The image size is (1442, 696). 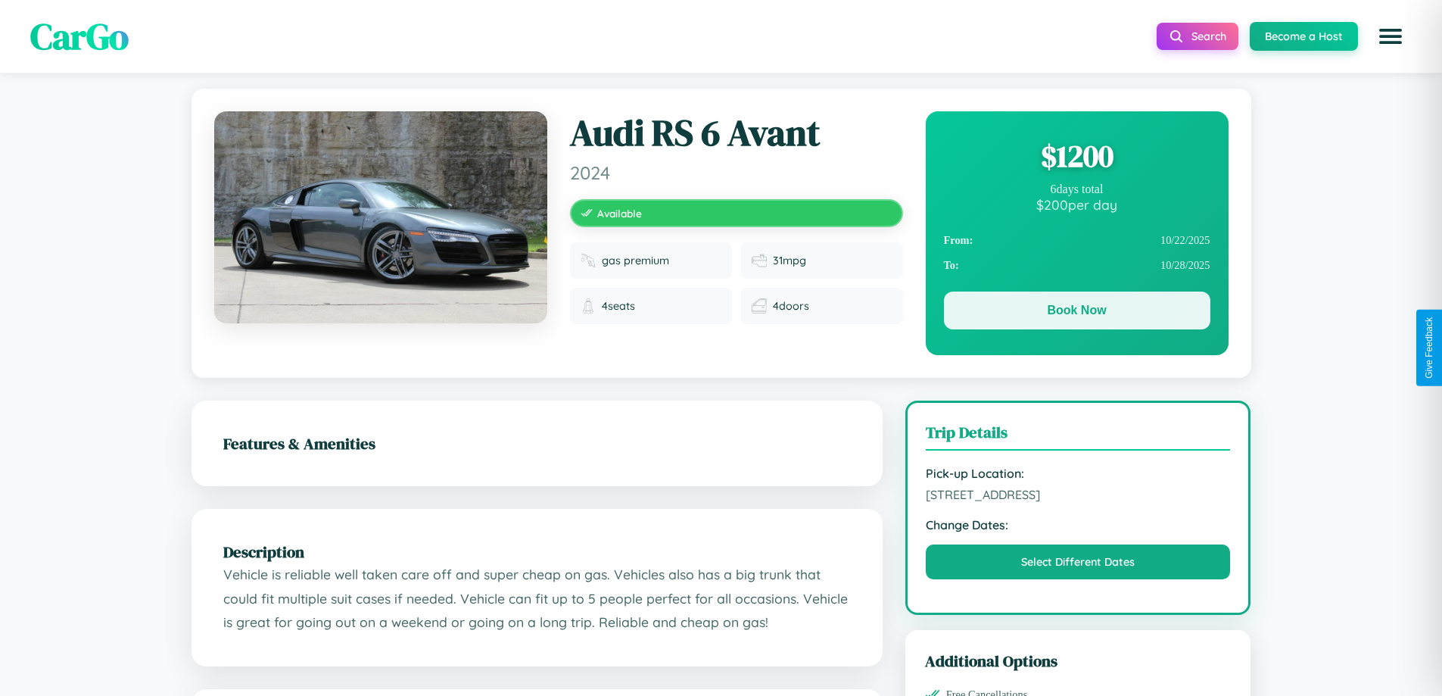 I want to click on div: 10 / 28 / 2025, so click(x=1077, y=265).